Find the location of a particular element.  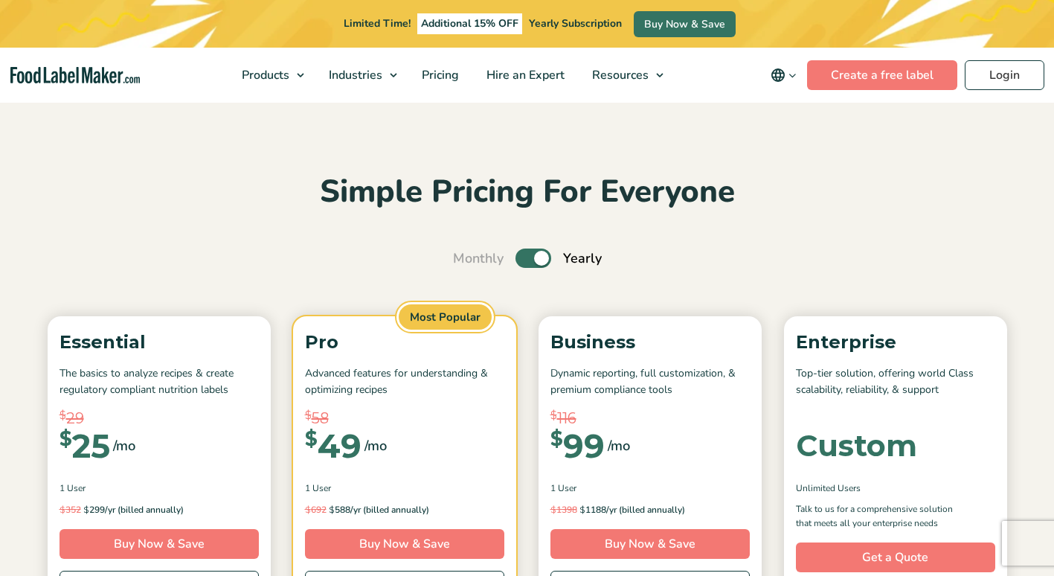

p: 1188/yr (billed annually) is located at coordinates (650, 509).